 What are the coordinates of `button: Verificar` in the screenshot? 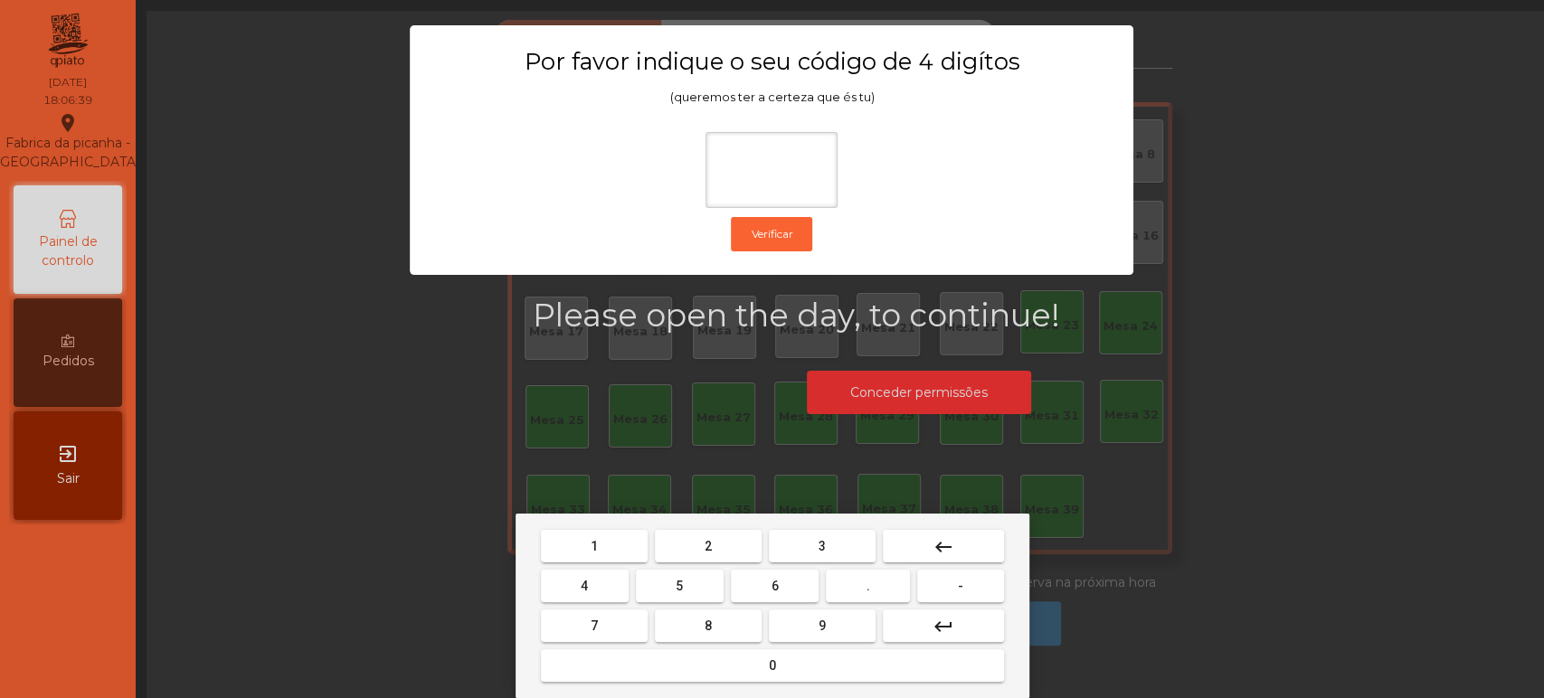 It's located at (771, 234).